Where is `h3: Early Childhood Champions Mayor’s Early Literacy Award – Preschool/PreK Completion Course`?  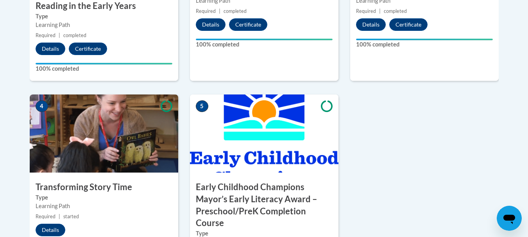 h3: Early Childhood Champions Mayor’s Early Literacy Award – Preschool/PreK Completion Course is located at coordinates (264, 205).